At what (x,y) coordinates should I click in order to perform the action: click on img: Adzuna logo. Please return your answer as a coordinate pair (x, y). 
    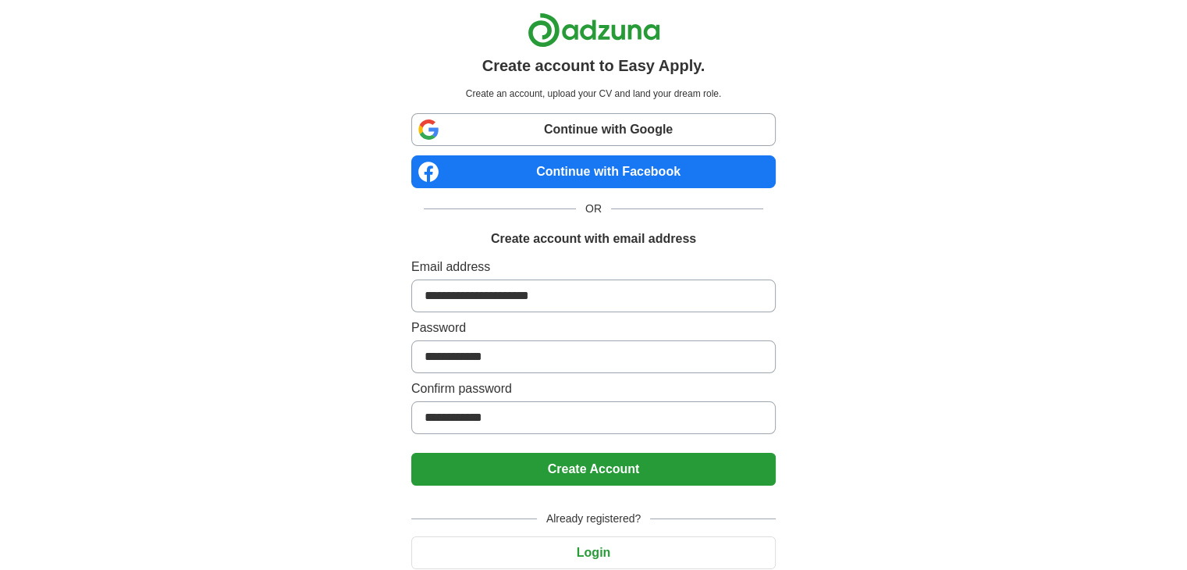
    Looking at the image, I should click on (594, 30).